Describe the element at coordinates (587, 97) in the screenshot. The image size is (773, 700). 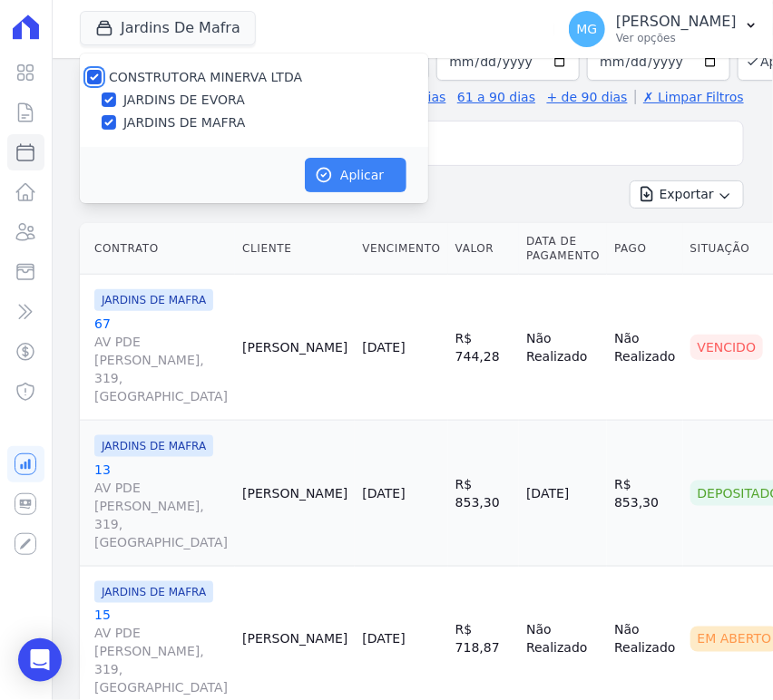
I see `a: + de 90 dias` at that location.